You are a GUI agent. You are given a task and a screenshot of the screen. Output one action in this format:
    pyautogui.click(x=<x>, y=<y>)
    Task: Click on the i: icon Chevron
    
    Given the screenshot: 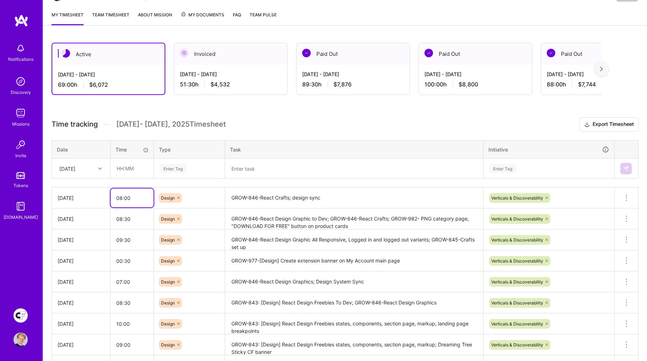 What is the action you would take?
    pyautogui.click(x=100, y=169)
    